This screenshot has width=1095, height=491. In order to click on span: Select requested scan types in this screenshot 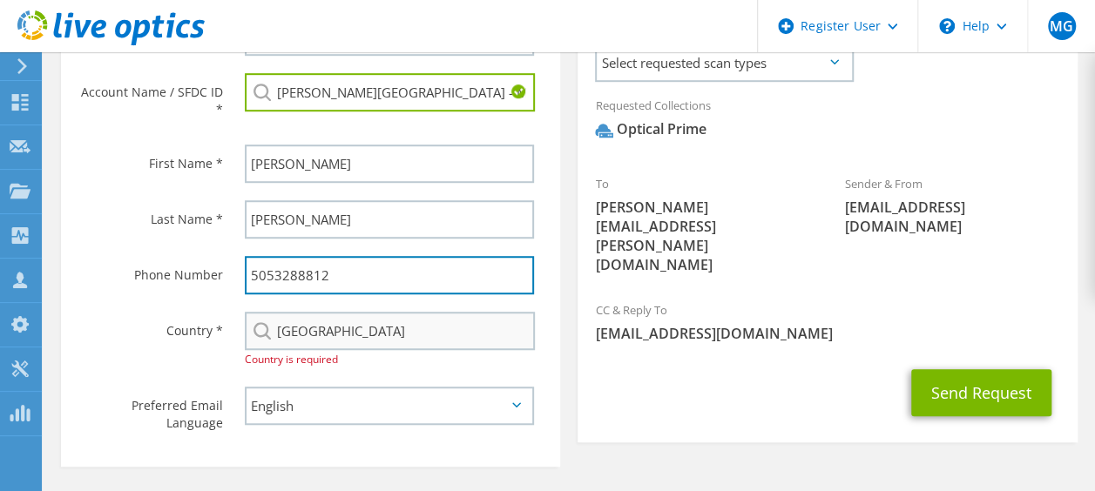, I will do `click(724, 63)`.